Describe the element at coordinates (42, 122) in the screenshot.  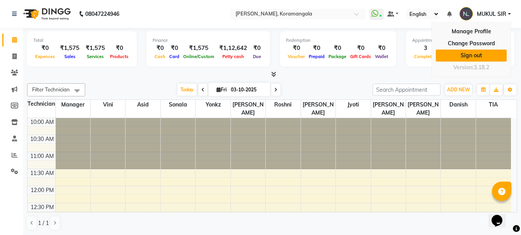
I see `div: 10:00 AM` at that location.